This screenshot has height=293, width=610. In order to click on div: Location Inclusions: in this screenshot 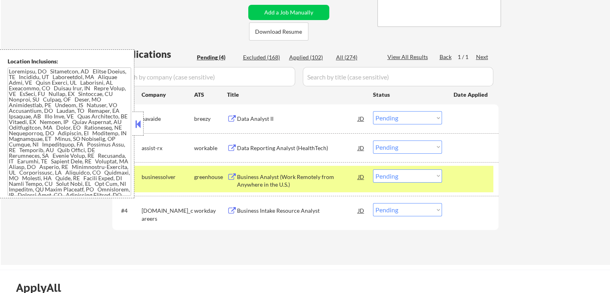, I will do `click(69, 61)`.